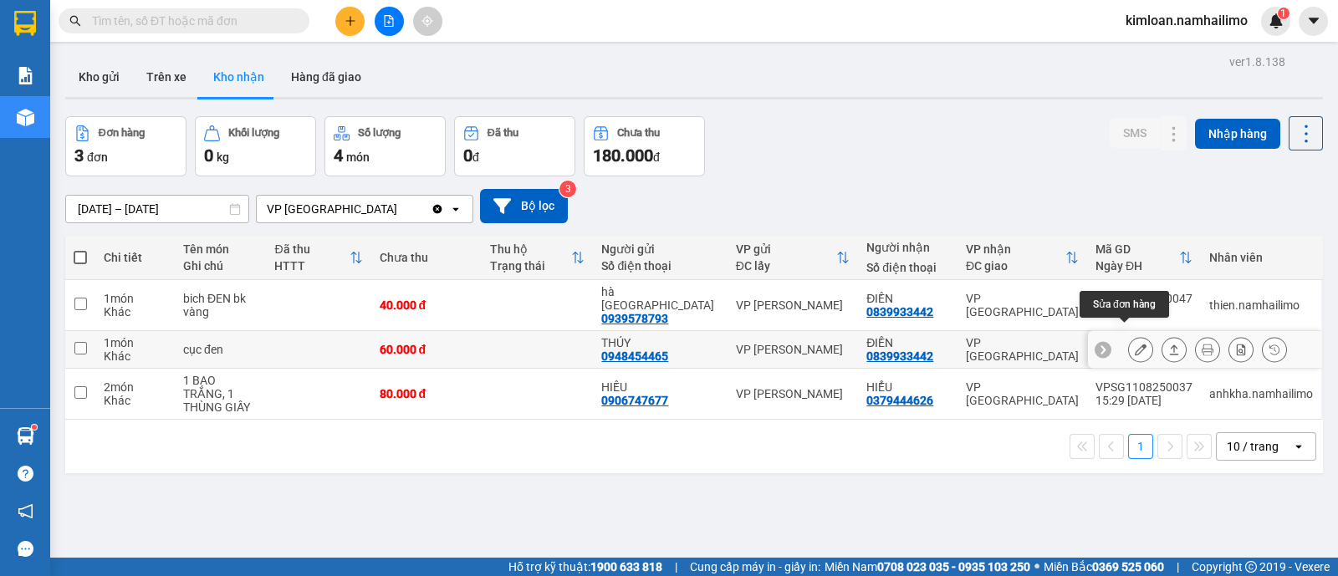  What do you see at coordinates (338, 156) in the screenshot?
I see `span: 4` at bounding box center [338, 156].